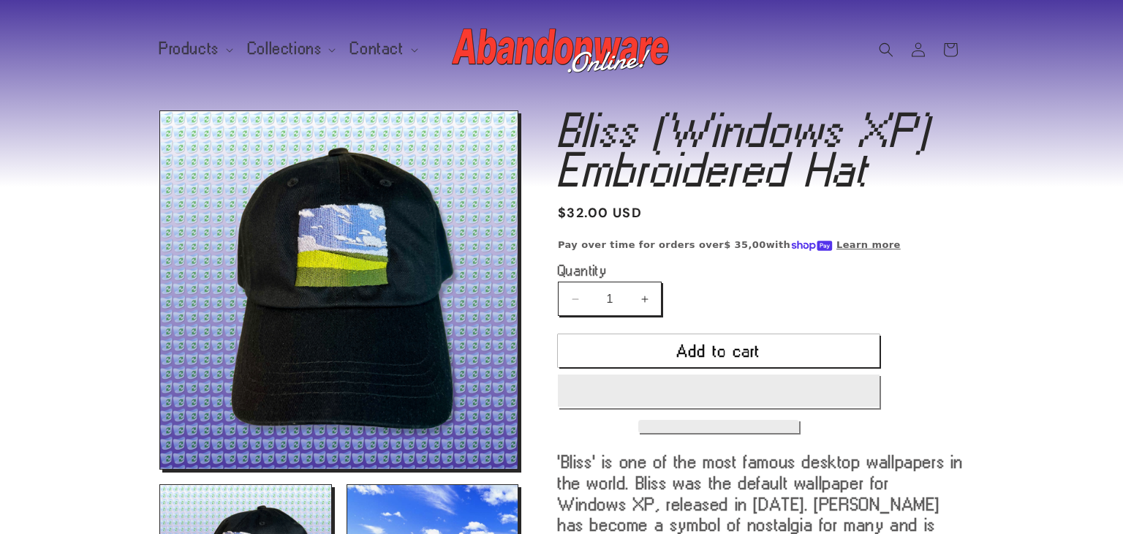 This screenshot has width=1123, height=534. Describe the element at coordinates (194, 49) in the screenshot. I see `summary: Products` at that location.